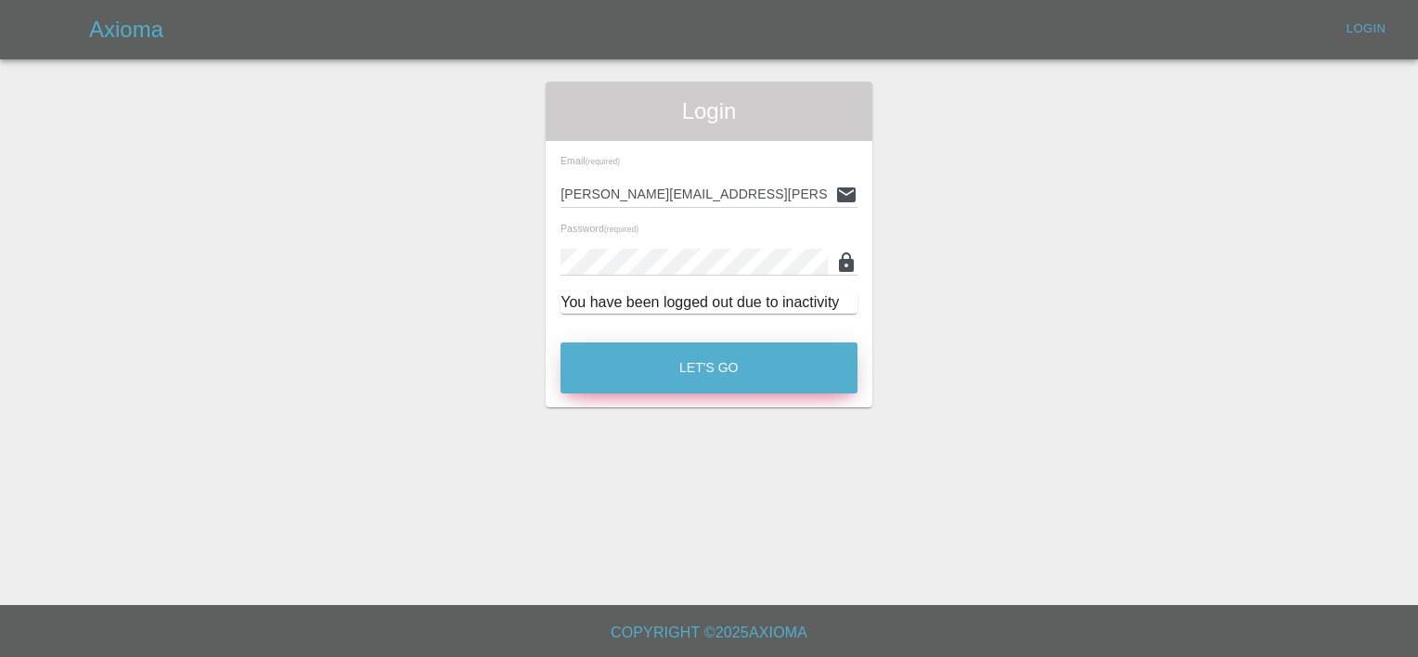 This screenshot has width=1418, height=657. I want to click on button: Let's Go, so click(709, 368).